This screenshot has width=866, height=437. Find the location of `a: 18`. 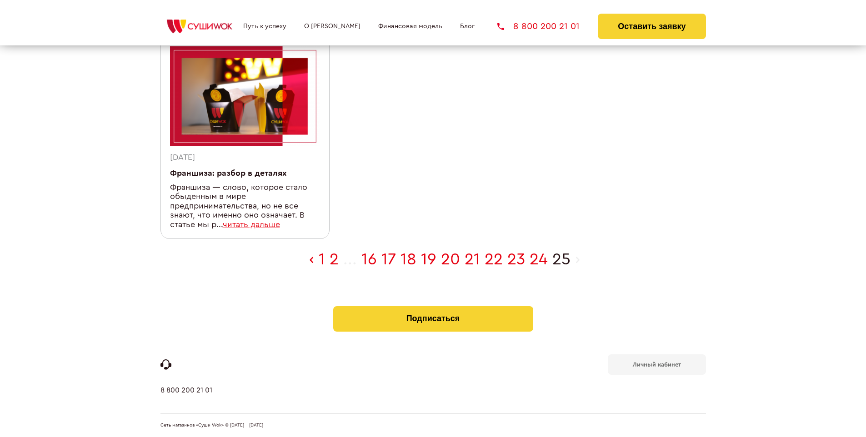

a: 18 is located at coordinates (408, 260).